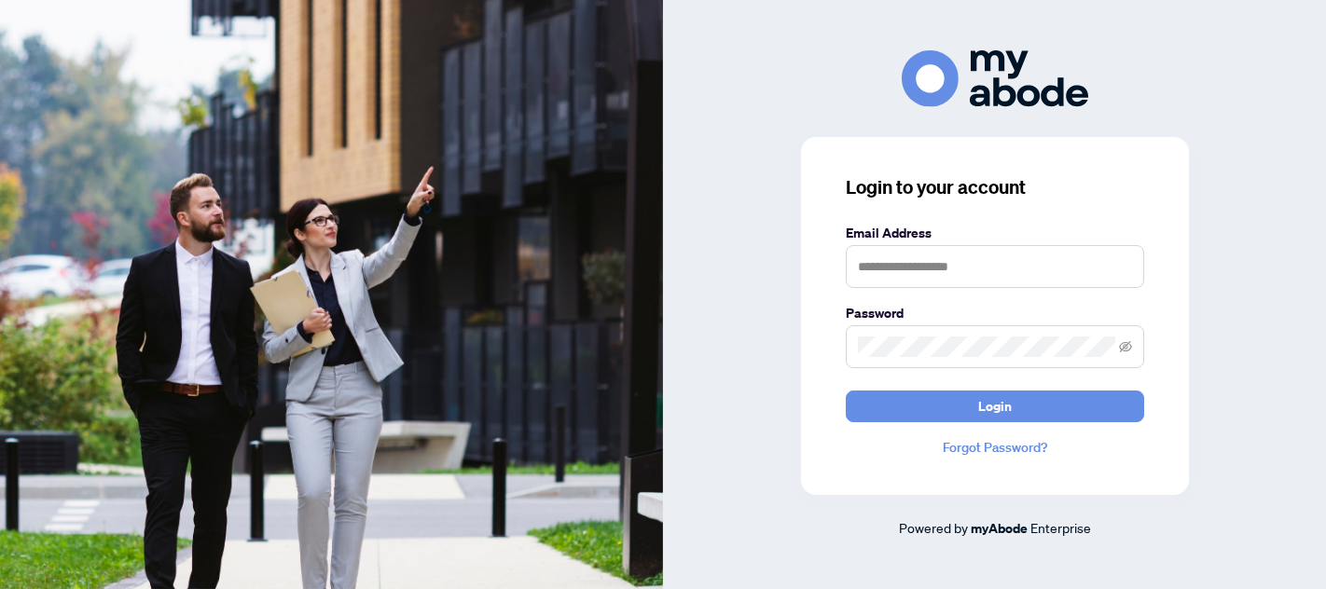 The width and height of the screenshot is (1326, 589). What do you see at coordinates (998, 529) in the screenshot?
I see `a: myAbode` at bounding box center [998, 529].